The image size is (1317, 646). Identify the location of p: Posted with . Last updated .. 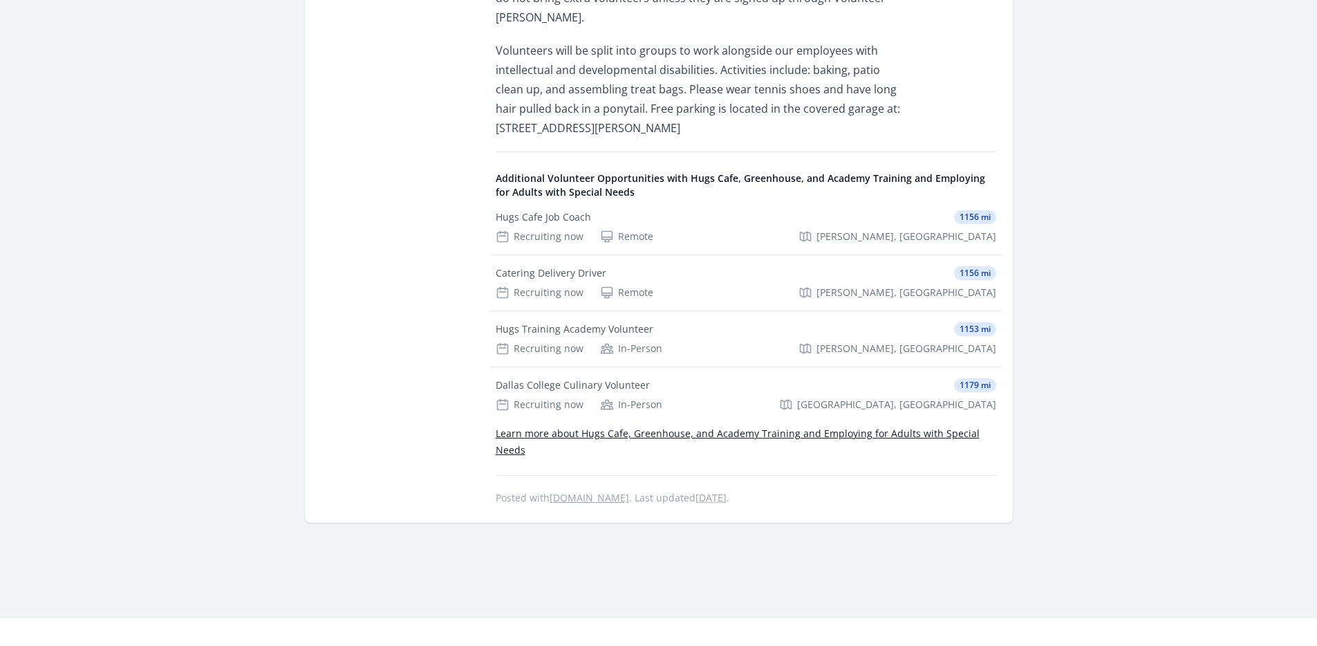
(746, 498).